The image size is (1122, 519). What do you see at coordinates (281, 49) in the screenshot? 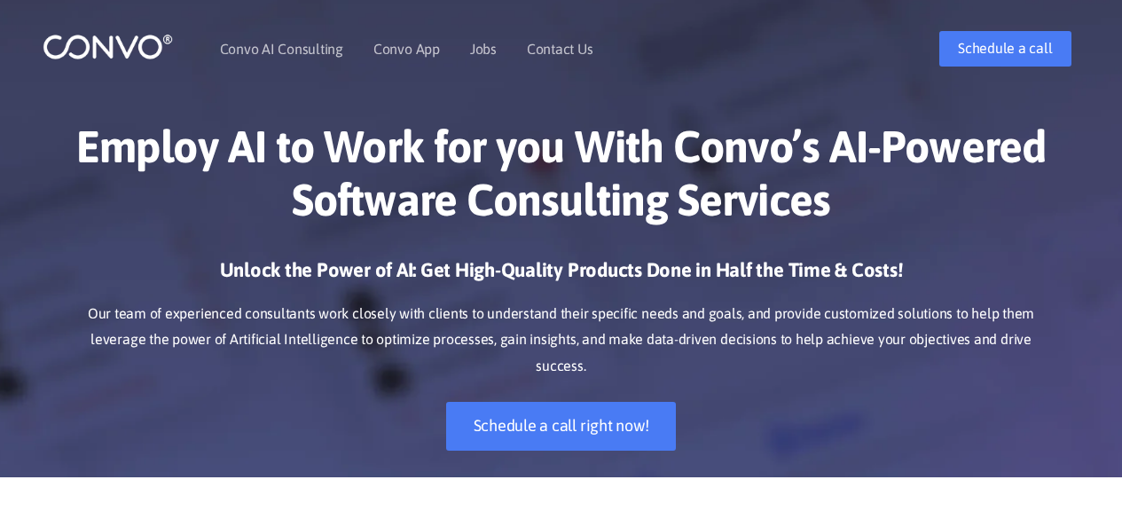
I see `a: Convo AI Consulting` at bounding box center [281, 49].